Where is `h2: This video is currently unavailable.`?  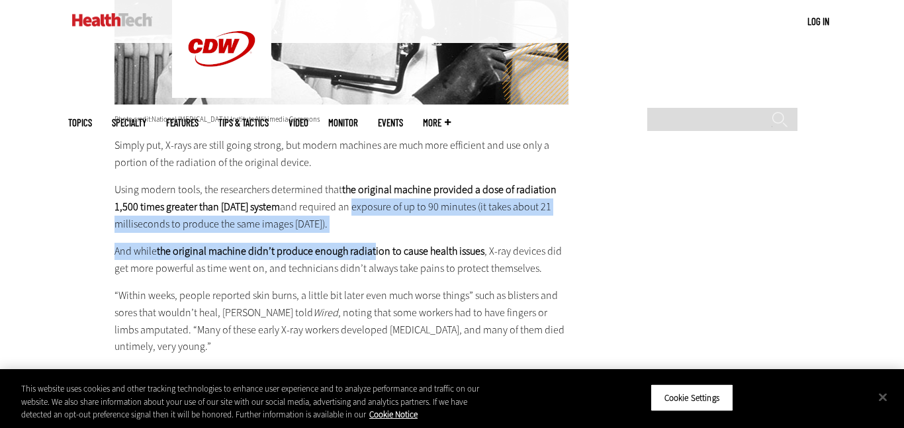 h2: This video is currently unavailable. is located at coordinates (227, 145).